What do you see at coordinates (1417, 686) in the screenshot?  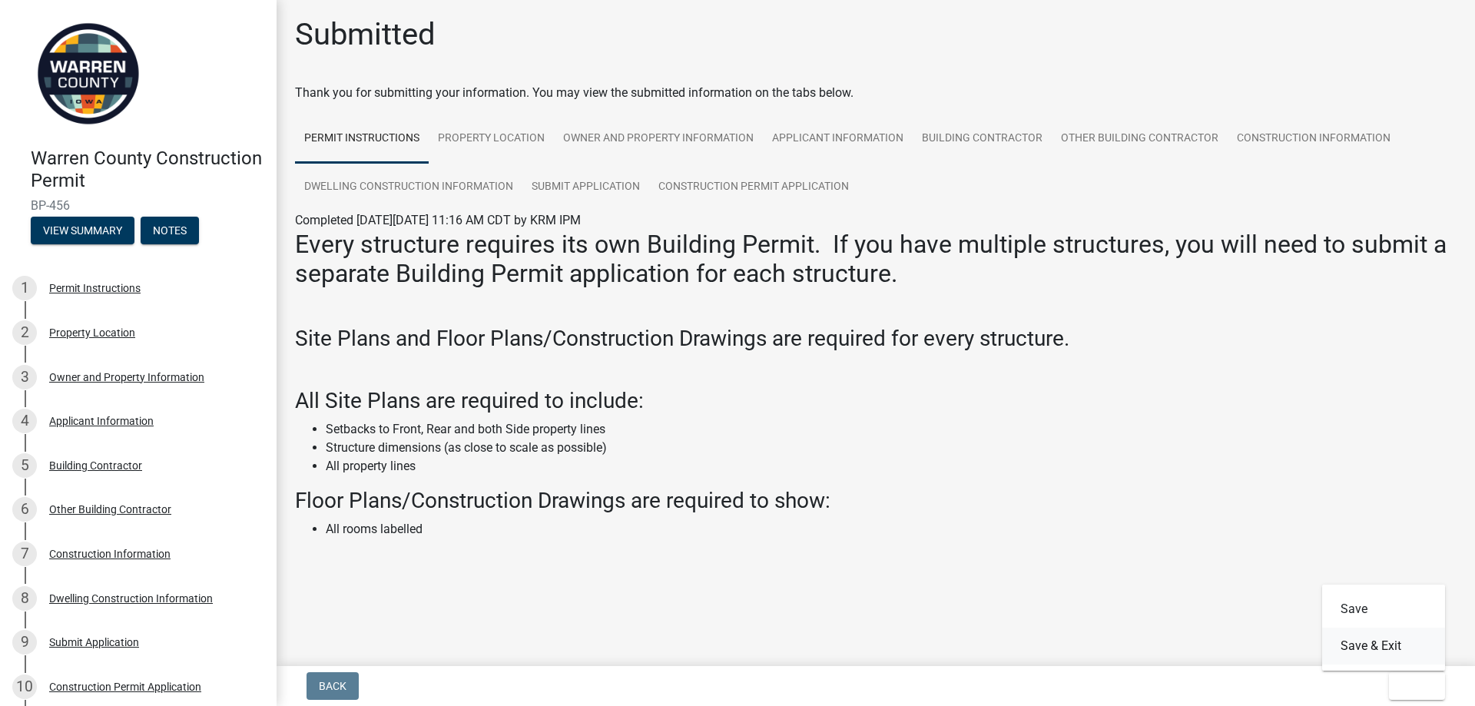 I see `button: Exit` at bounding box center [1417, 686].